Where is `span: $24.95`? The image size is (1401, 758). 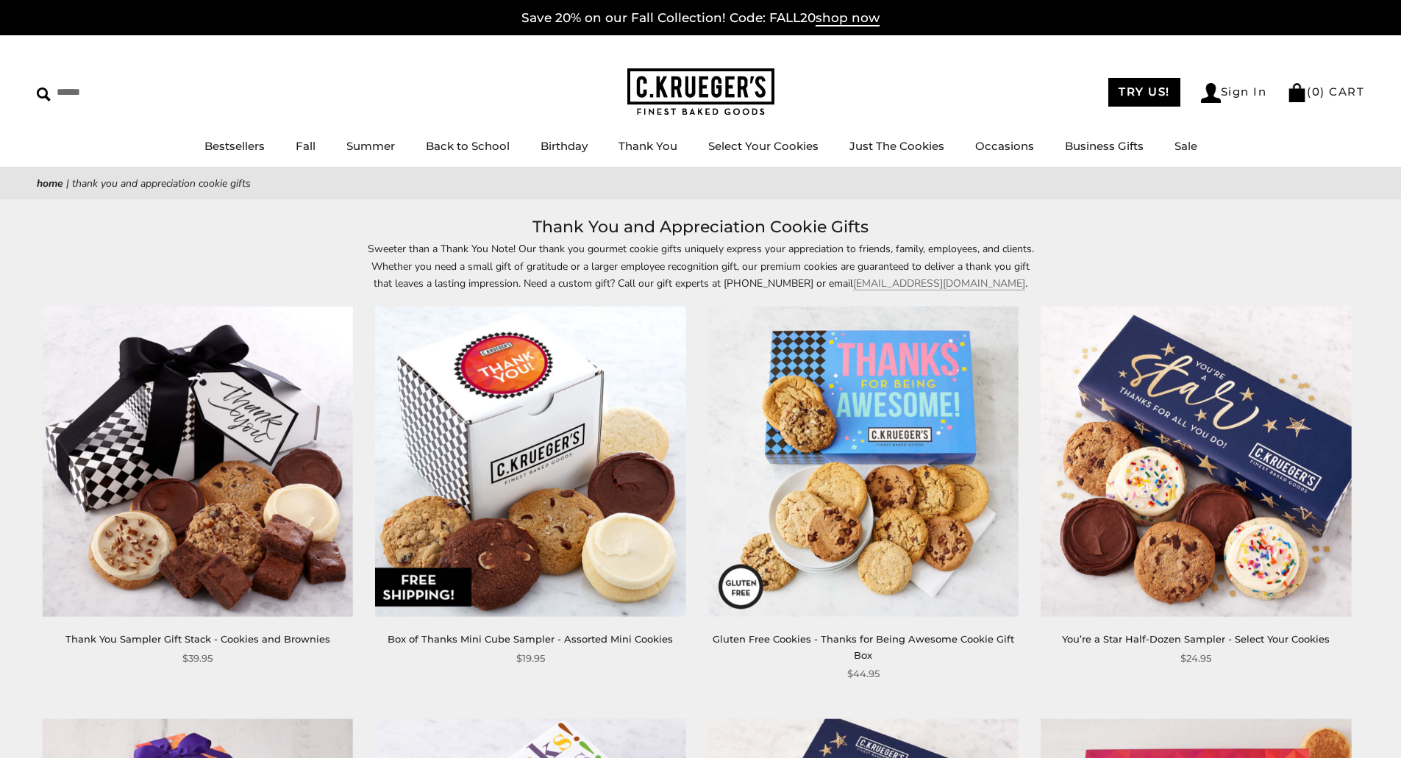 span: $24.95 is located at coordinates (1195, 658).